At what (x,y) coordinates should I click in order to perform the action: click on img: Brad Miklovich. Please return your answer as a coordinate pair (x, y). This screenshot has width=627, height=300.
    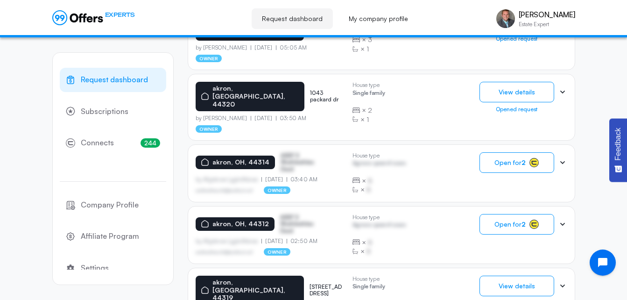
    Looking at the image, I should click on (506, 19).